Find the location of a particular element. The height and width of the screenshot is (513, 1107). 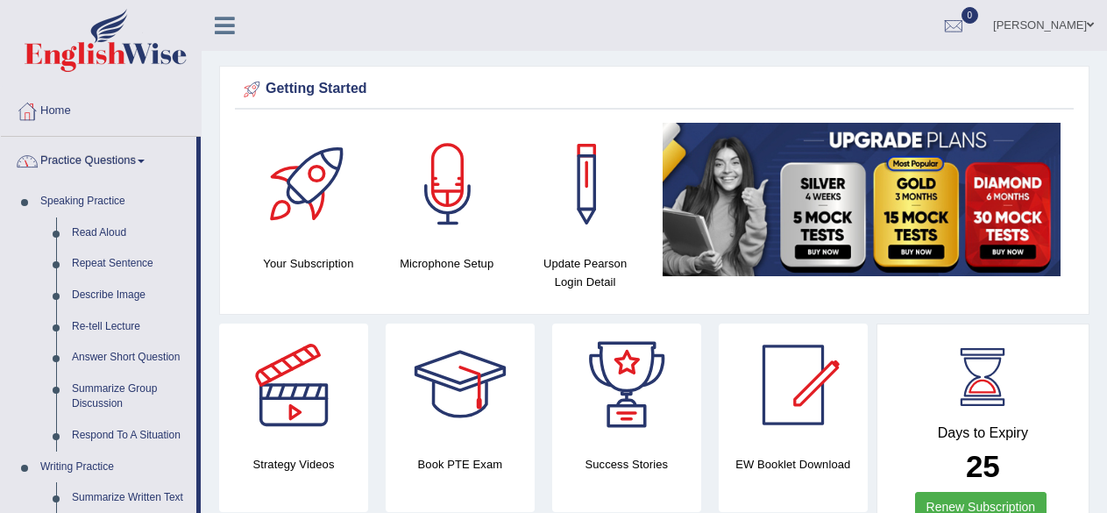

a: Home is located at coordinates (101, 109).